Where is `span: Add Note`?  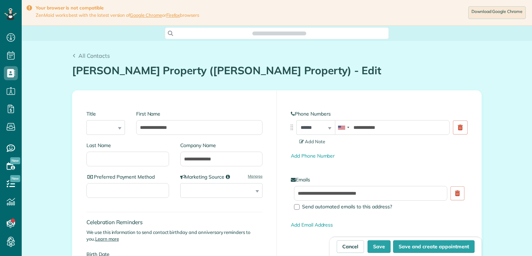
span: Add Note is located at coordinates (312, 141).